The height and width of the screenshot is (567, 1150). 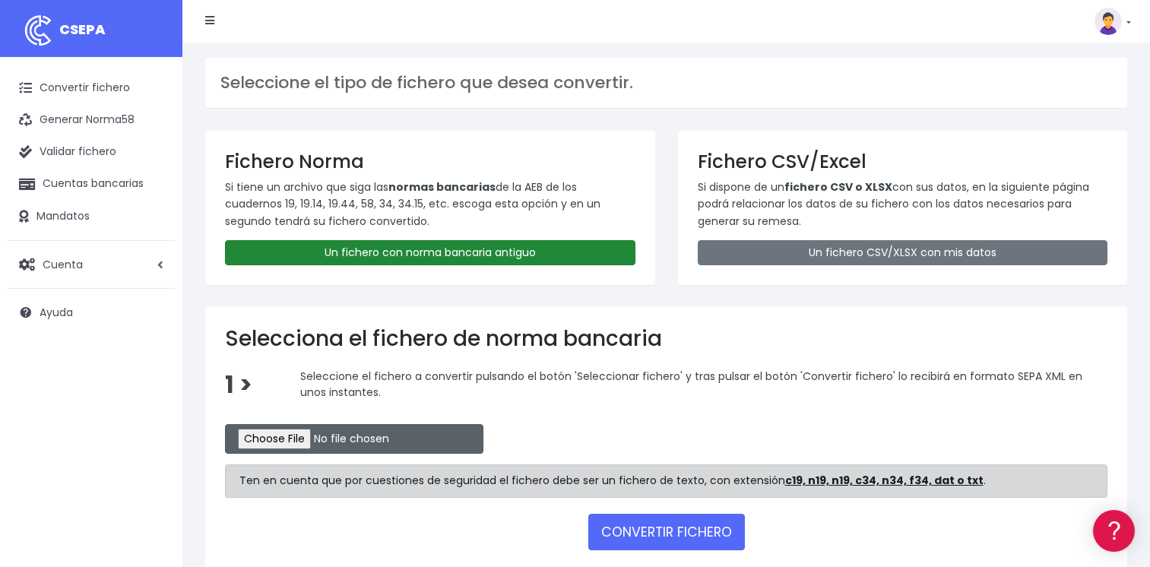 What do you see at coordinates (251, 444) in the screenshot?
I see `a: POWERED BY ENCHANT` at bounding box center [251, 444].